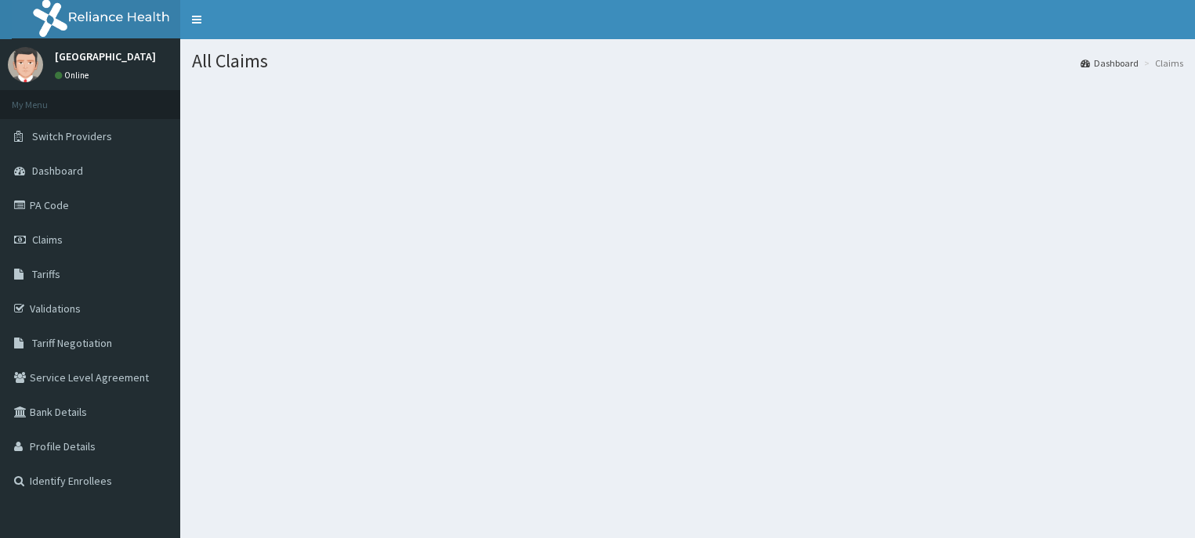 This screenshot has height=538, width=1195. I want to click on h1: All Claims, so click(687, 61).